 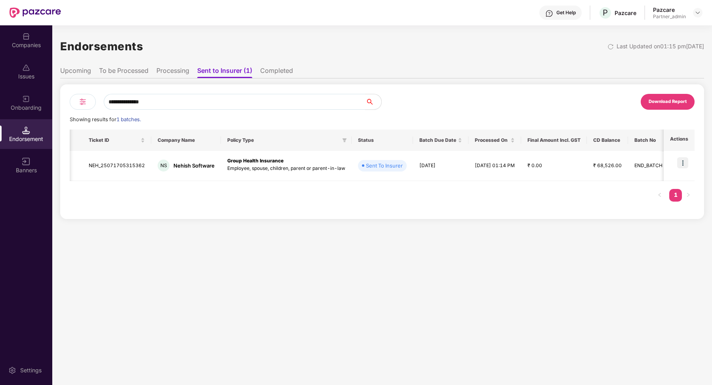 What do you see at coordinates (668, 102) in the screenshot?
I see `div: Download Report` at bounding box center [668, 102].